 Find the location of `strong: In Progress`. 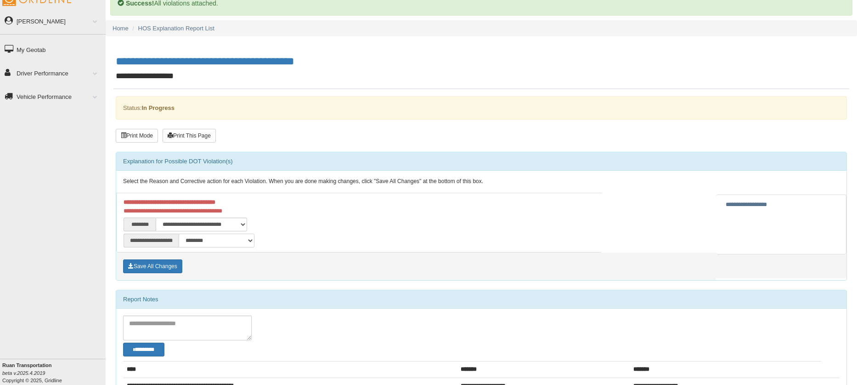

strong: In Progress is located at coordinates (158, 108).